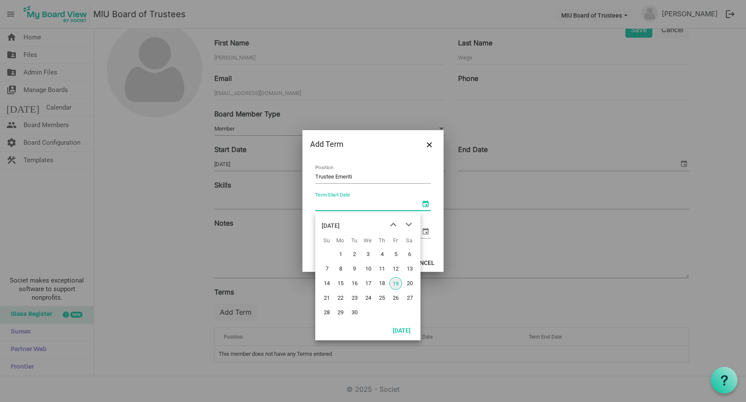 Image resolution: width=746 pixels, height=402 pixels. What do you see at coordinates (369, 283) in the screenshot?
I see `span: Wednesday, September 17, 2025` at bounding box center [369, 283].